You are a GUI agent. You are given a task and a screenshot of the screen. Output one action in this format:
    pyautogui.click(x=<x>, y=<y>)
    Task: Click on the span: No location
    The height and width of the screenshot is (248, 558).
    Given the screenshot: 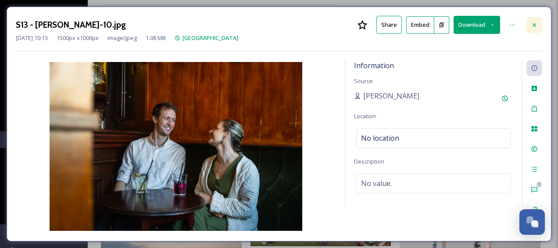 What is the action you would take?
    pyautogui.click(x=380, y=138)
    